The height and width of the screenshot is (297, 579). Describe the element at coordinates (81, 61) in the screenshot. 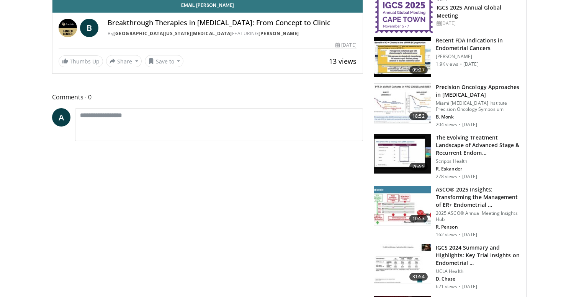

I see `a: Thumbs Up` at that location.